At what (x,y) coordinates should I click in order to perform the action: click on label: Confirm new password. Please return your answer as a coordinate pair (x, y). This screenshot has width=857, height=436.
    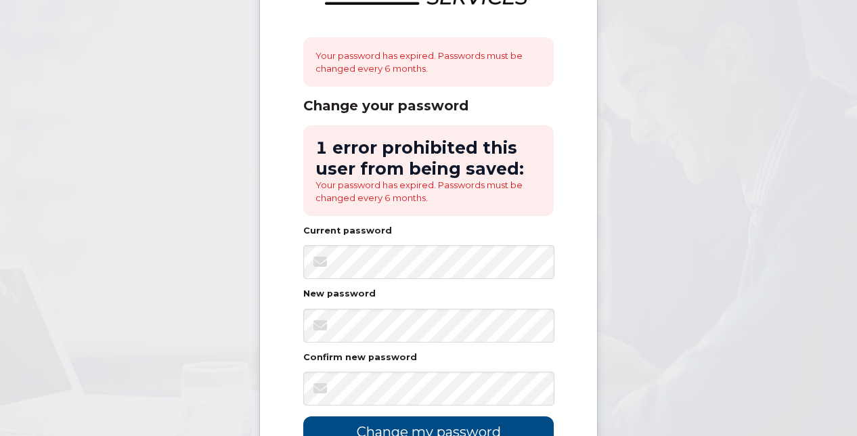
    Looking at the image, I should click on (360, 357).